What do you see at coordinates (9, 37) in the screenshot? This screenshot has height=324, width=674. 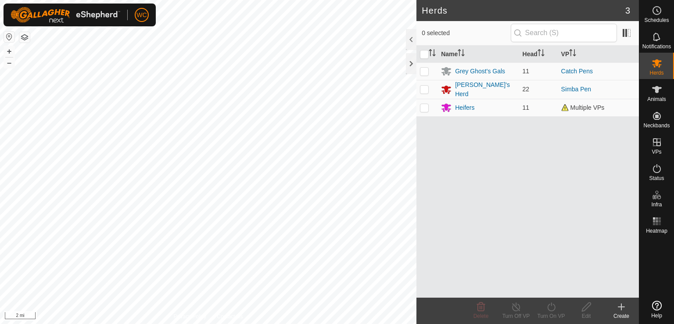 I see `button: Reset Map` at bounding box center [9, 37].